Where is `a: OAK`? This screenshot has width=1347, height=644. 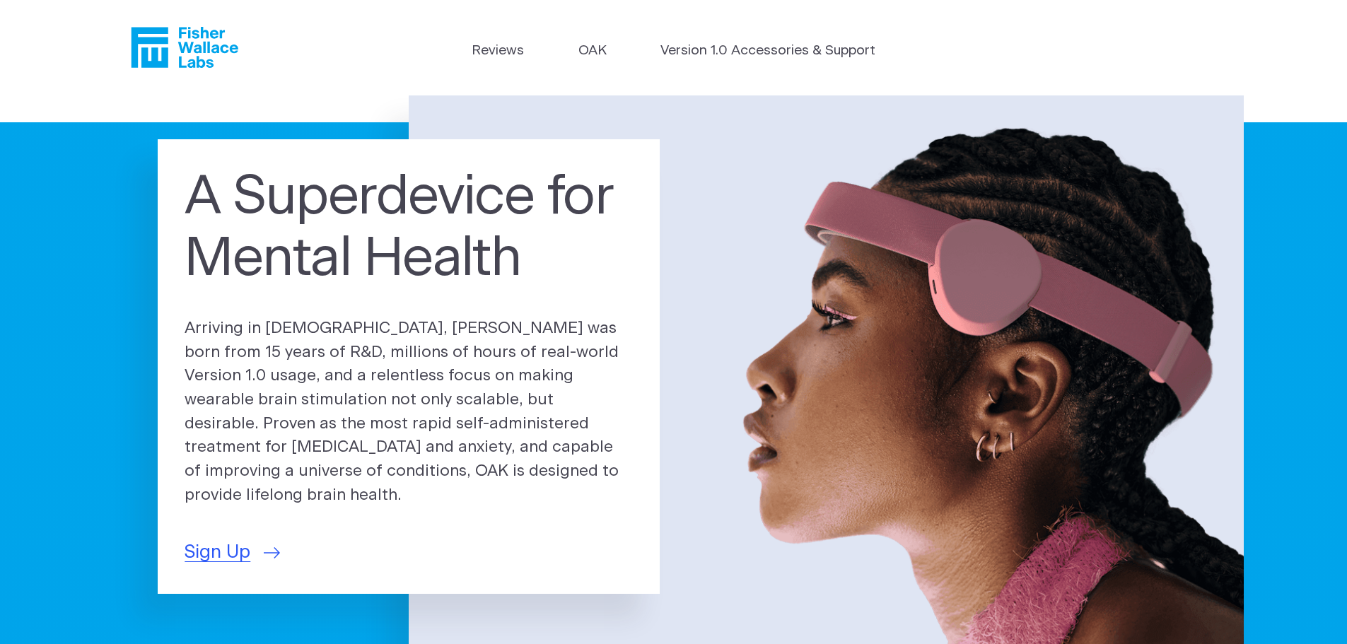 a: OAK is located at coordinates (593, 51).